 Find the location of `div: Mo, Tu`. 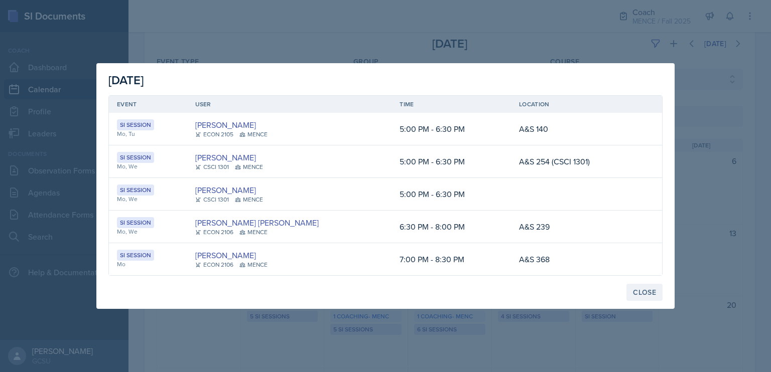

div: Mo, Tu is located at coordinates (148, 134).